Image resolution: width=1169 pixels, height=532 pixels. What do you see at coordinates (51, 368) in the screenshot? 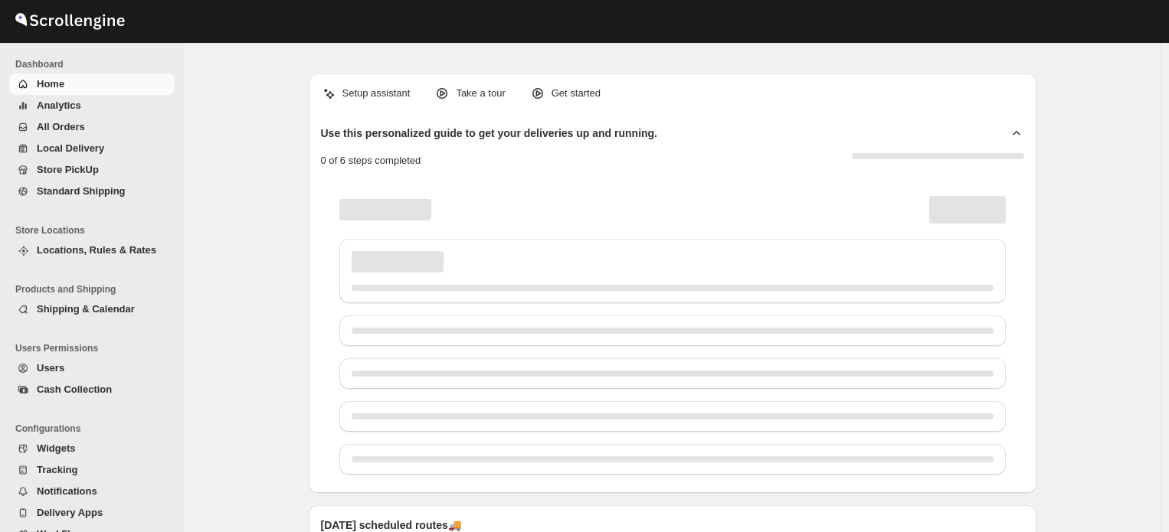
I see `span: Users` at bounding box center [51, 368].